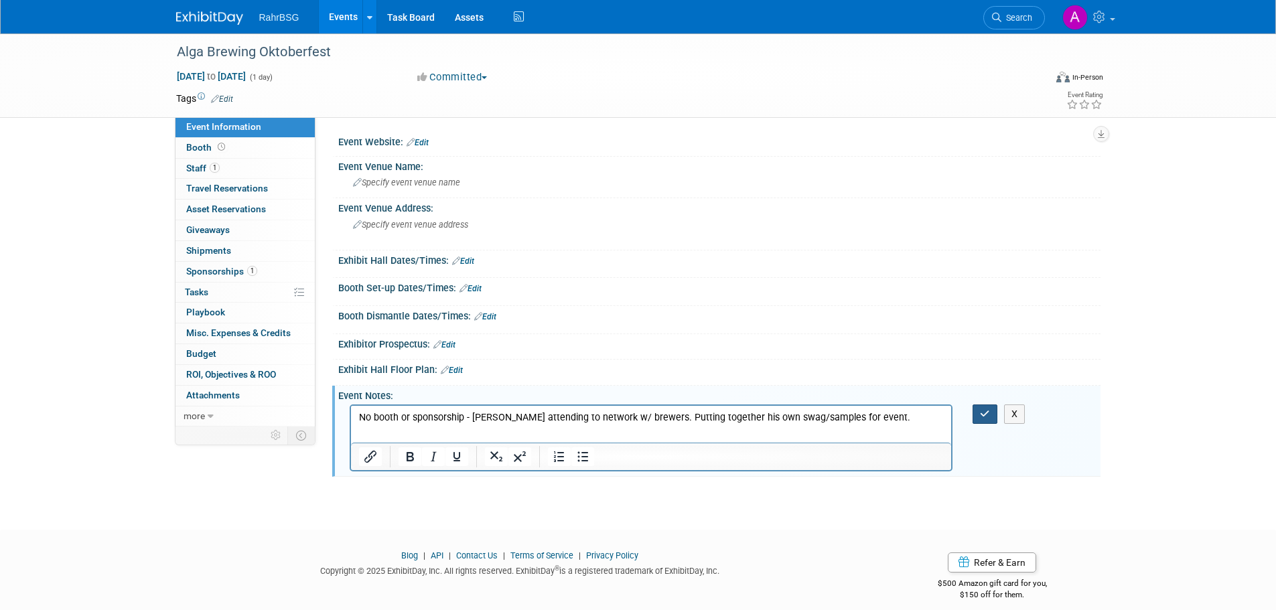  Describe the element at coordinates (719, 165) in the screenshot. I see `div: Event Venue Name:` at that location.